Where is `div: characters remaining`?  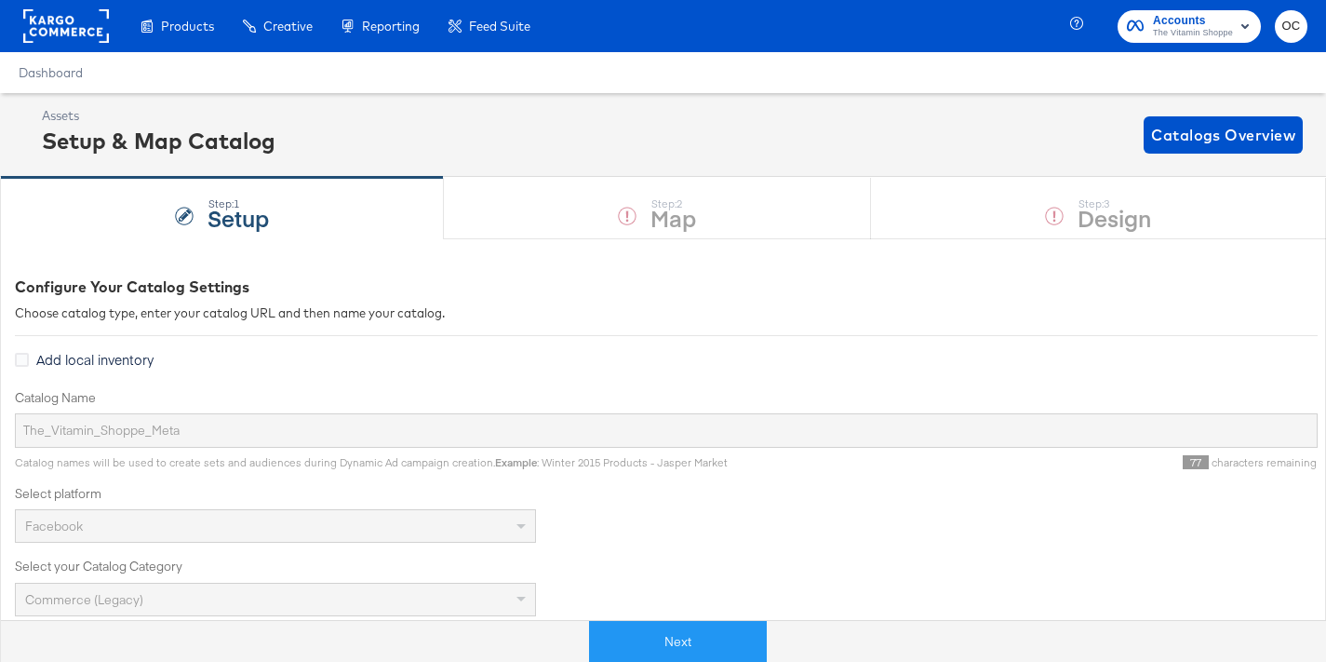 div: characters remaining is located at coordinates (1023, 463).